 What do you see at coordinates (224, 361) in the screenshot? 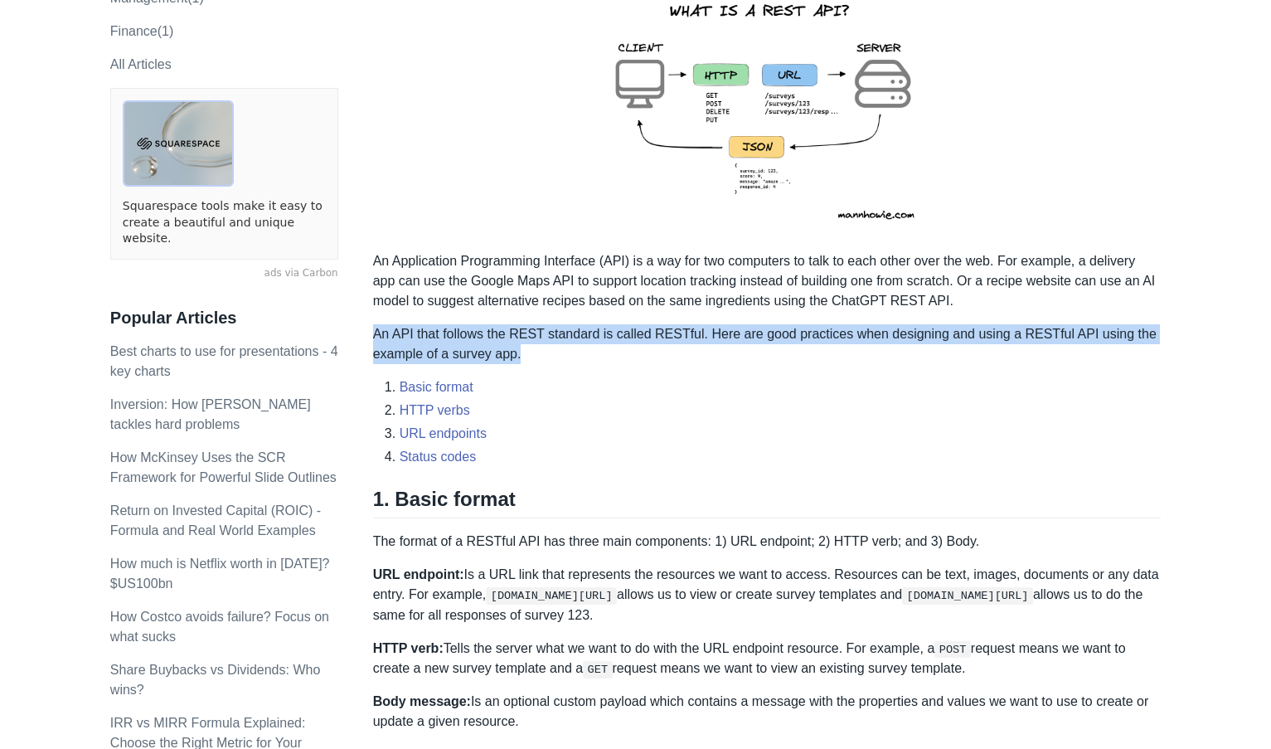
I see `a: Best charts to use for presentations - 4 key charts` at bounding box center [224, 361].